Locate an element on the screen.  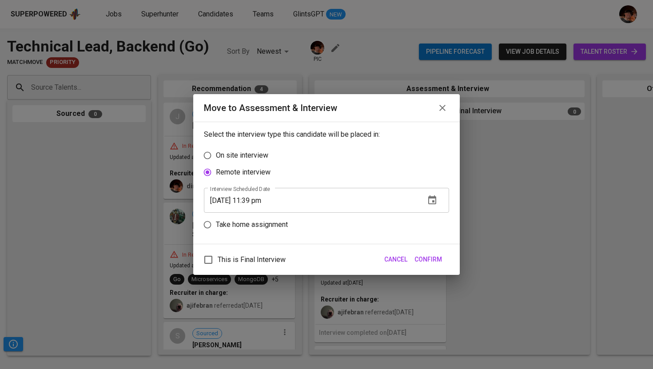
div: Move to Assessment & Interview is located at coordinates (271, 108).